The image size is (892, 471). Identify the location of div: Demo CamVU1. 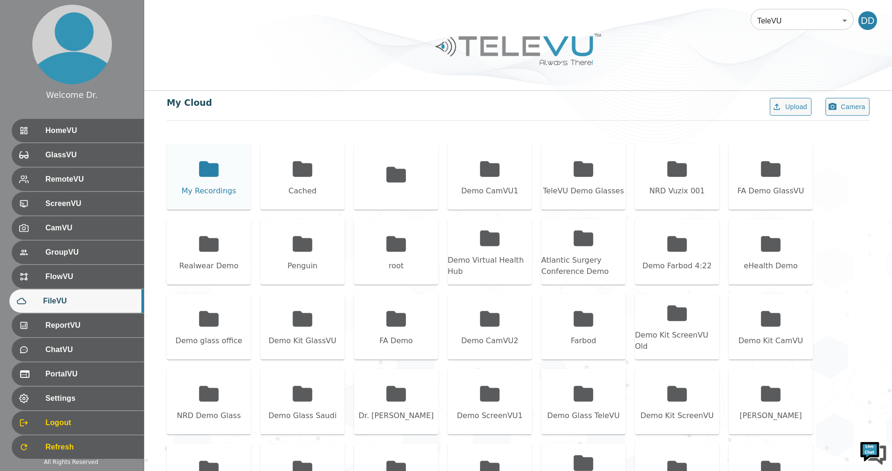
(490, 191).